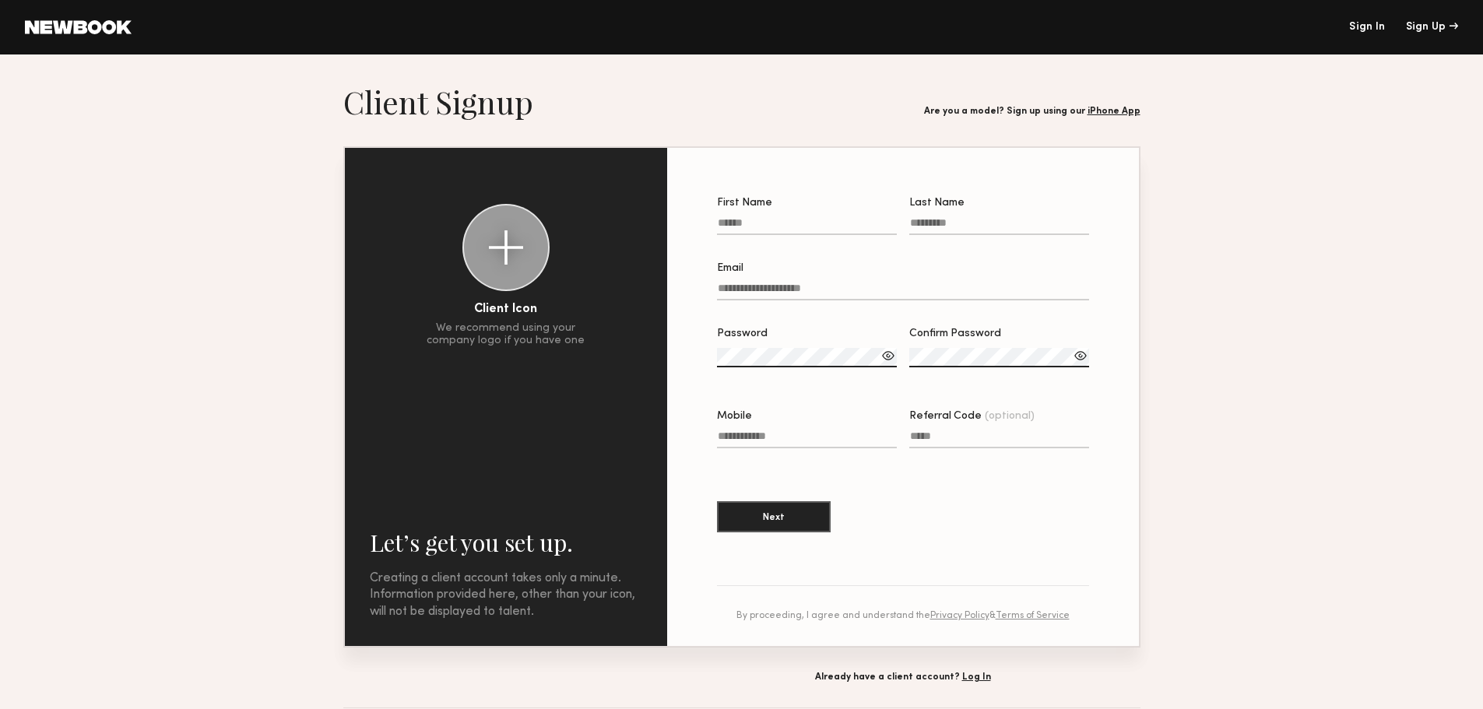 This screenshot has width=1483, height=709. What do you see at coordinates (903, 291) in the screenshot?
I see `input: Email` at bounding box center [903, 291].